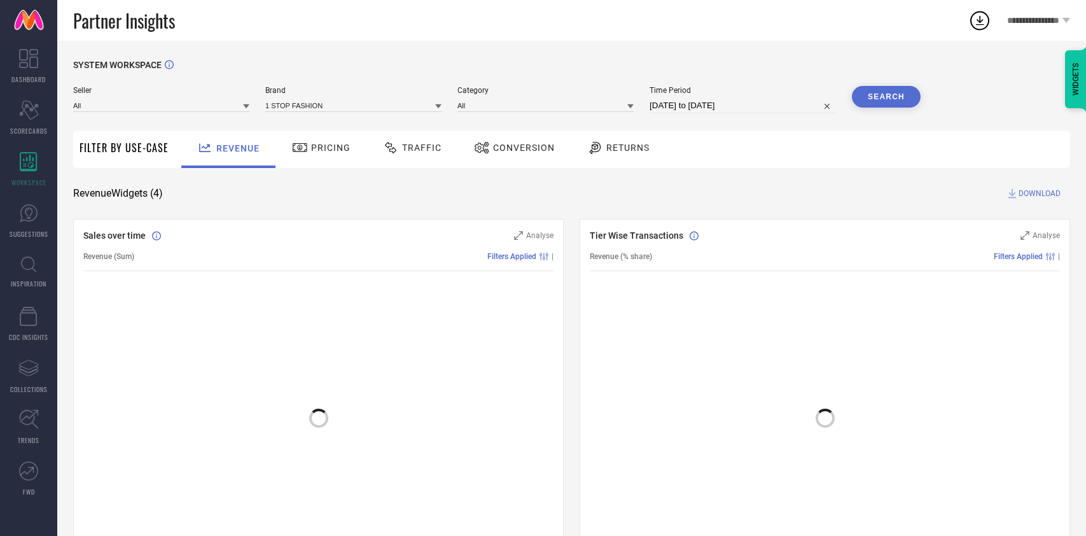 The image size is (1086, 536). I want to click on div: Open download list, so click(980, 20).